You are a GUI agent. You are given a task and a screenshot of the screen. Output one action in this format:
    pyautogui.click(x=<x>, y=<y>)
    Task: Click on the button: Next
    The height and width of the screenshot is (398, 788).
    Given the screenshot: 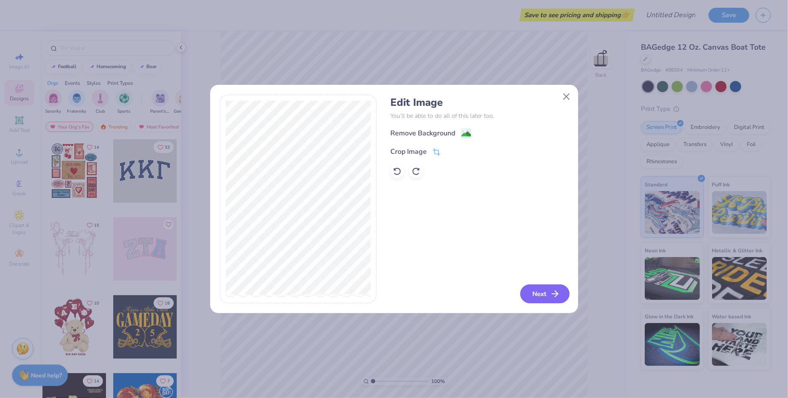 What is the action you would take?
    pyautogui.click(x=545, y=294)
    